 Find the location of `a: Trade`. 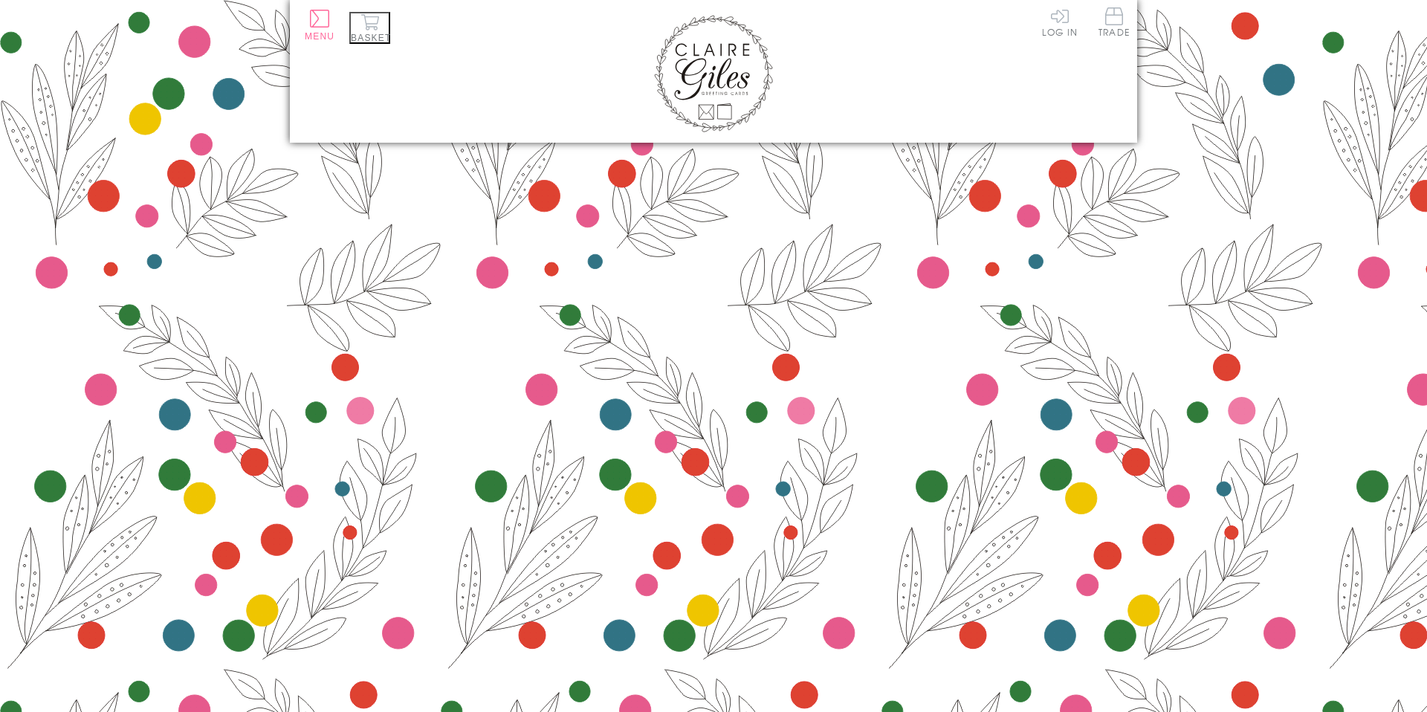

a: Trade is located at coordinates (1114, 23).